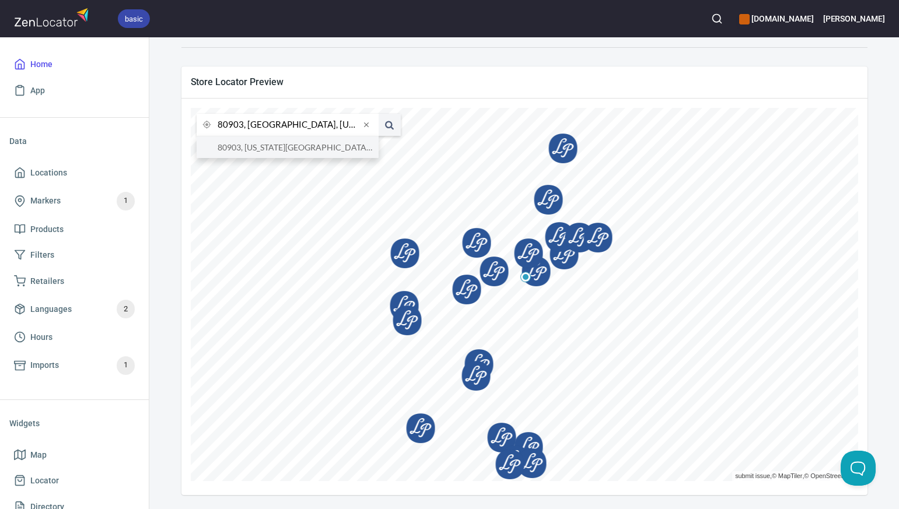 Image resolution: width=899 pixels, height=509 pixels. What do you see at coordinates (74, 229) in the screenshot?
I see `a: Products` at bounding box center [74, 229].